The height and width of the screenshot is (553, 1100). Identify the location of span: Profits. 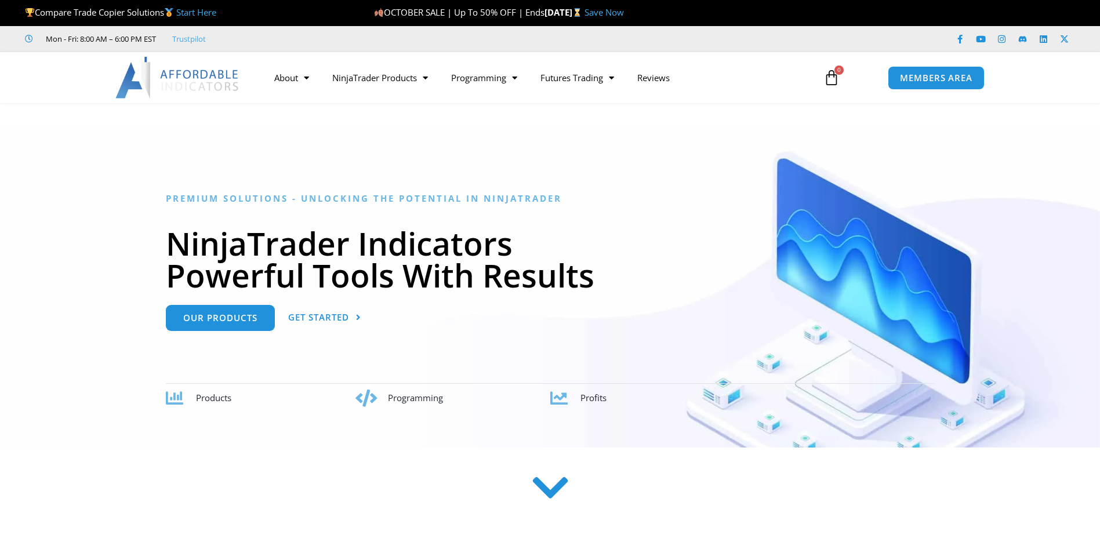
(593, 398).